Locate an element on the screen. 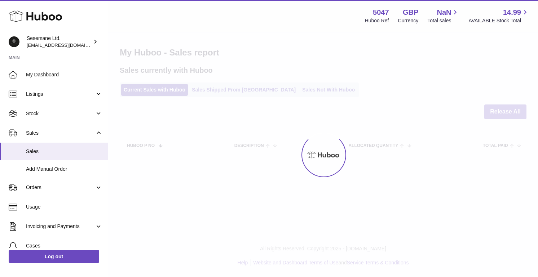 The height and width of the screenshot is (277, 538). span: Add Manual Order is located at coordinates (64, 169).